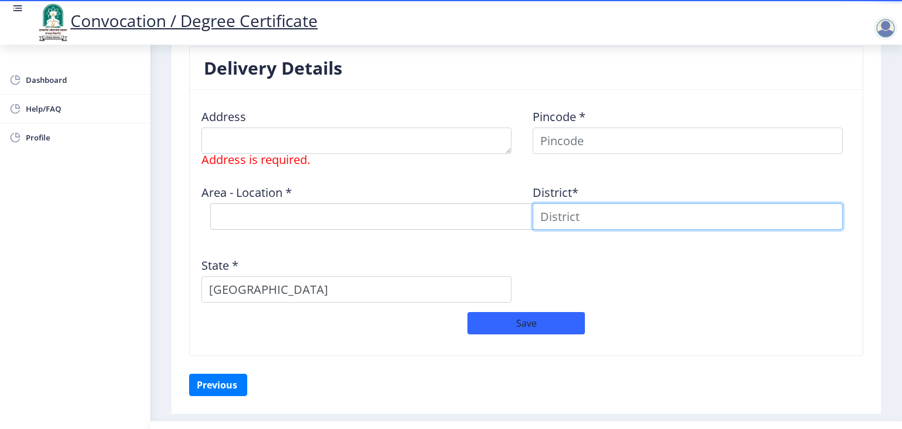  I want to click on input: Pincode, so click(687, 140).